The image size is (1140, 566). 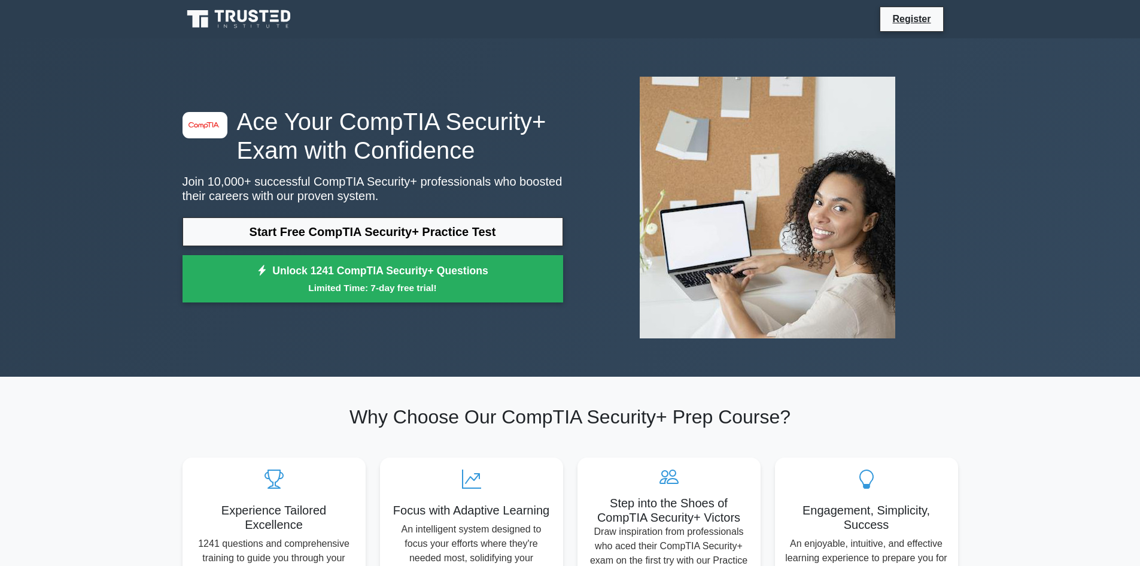 I want to click on h5: Experience Tailored Excellence, so click(x=274, y=517).